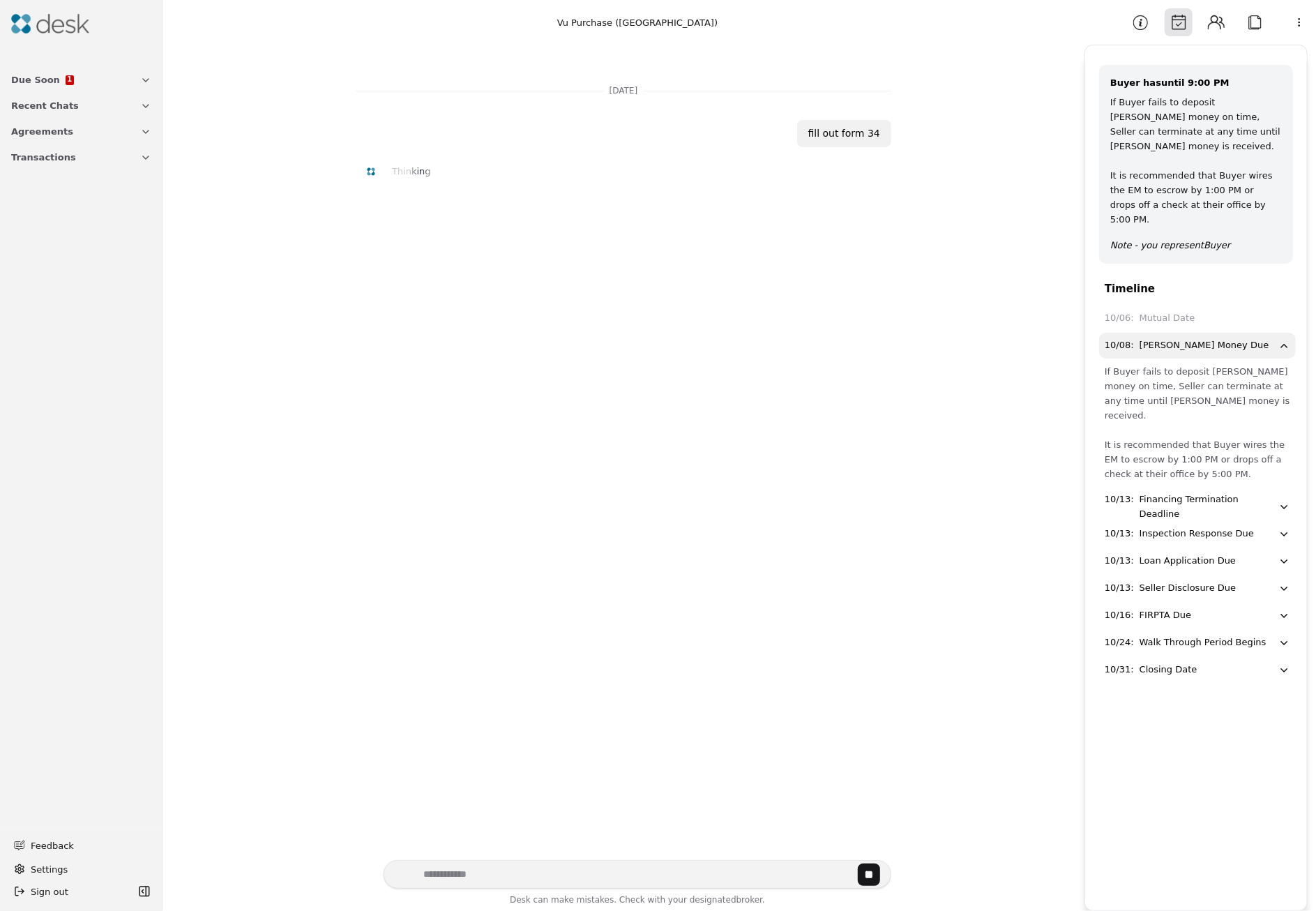 This screenshot has width=1316, height=911. Describe the element at coordinates (42, 131) in the screenshot. I see `span: Agreements` at that location.